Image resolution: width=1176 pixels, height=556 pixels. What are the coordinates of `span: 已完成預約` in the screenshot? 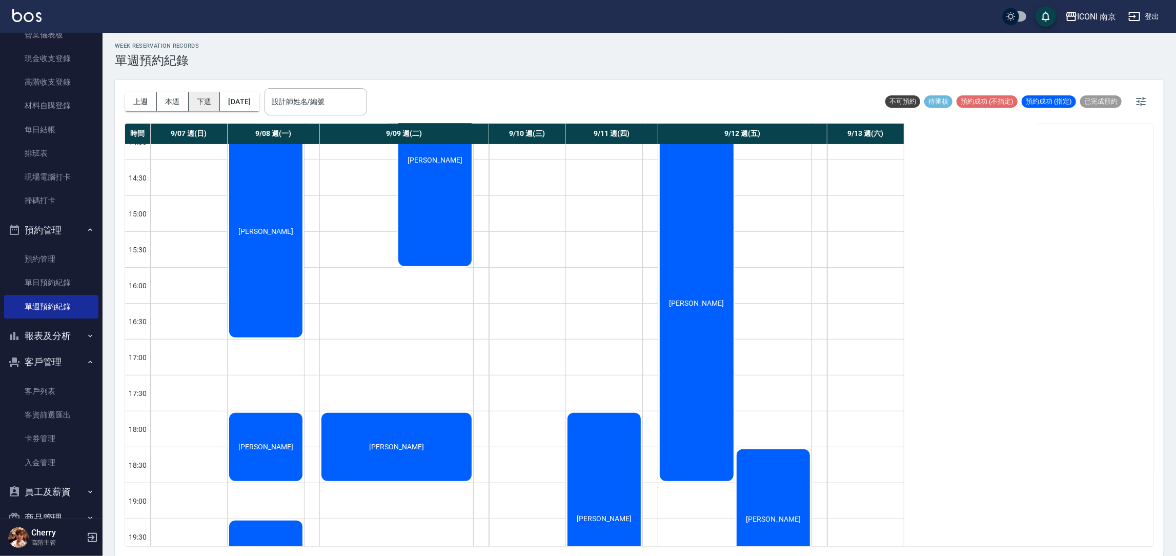 It's located at (1101, 102).